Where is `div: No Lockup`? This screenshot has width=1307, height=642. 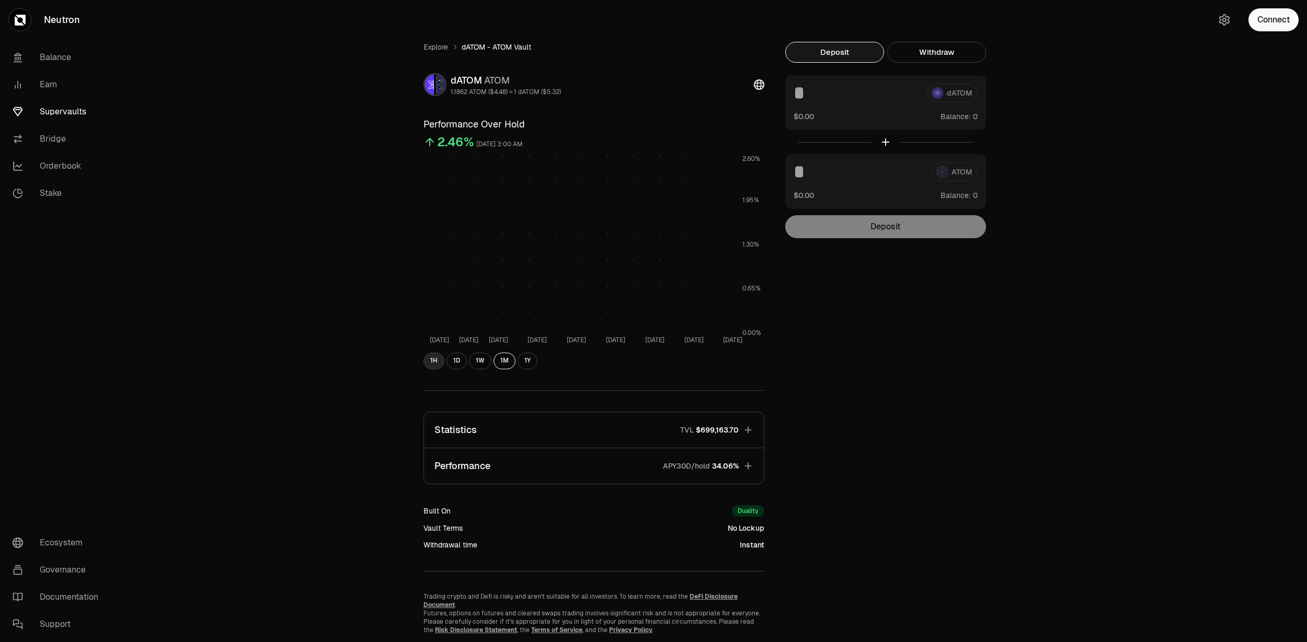 div: No Lockup is located at coordinates (746, 528).